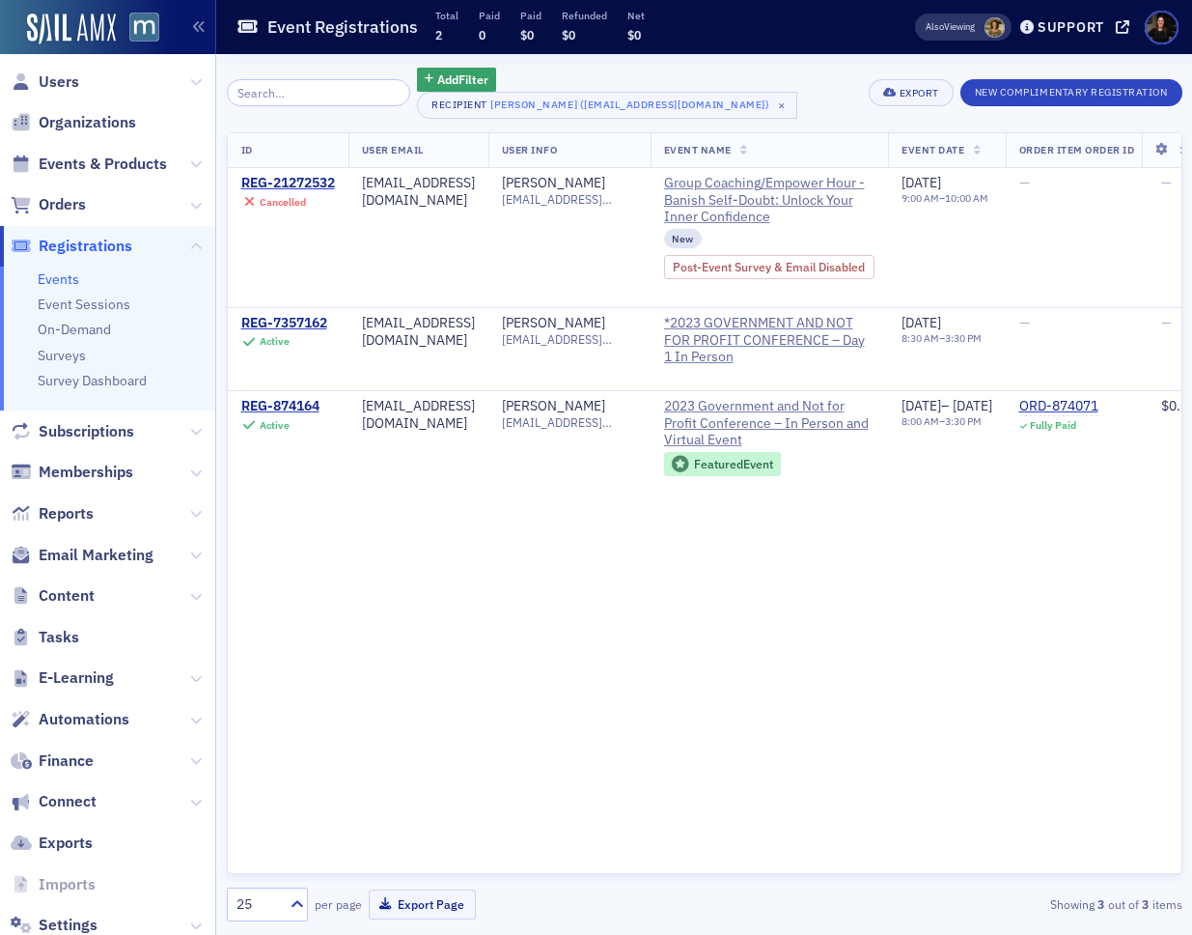  I want to click on input: Search…, so click(319, 93).